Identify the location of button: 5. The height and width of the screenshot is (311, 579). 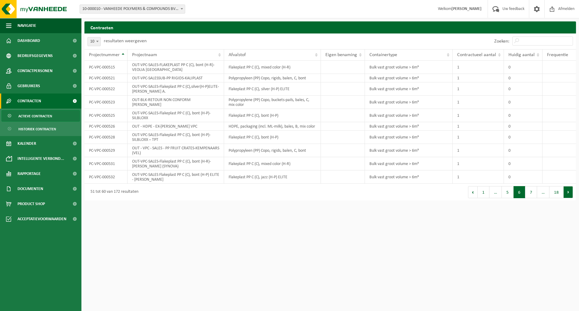
(507, 192).